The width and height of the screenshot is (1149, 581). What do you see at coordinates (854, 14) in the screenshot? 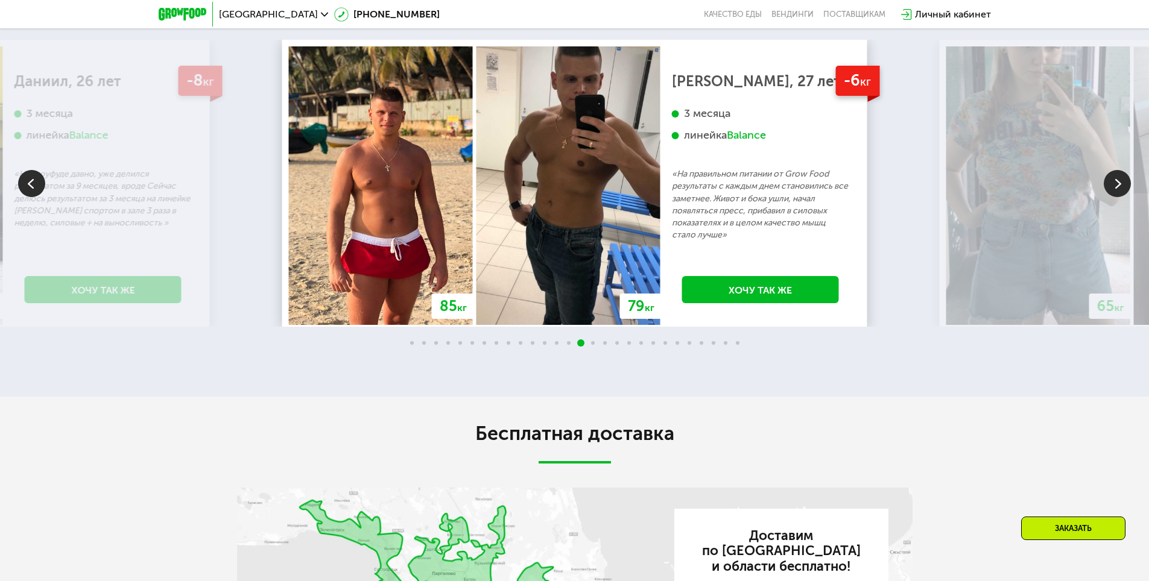
I see `div: поставщикам` at bounding box center [854, 14].